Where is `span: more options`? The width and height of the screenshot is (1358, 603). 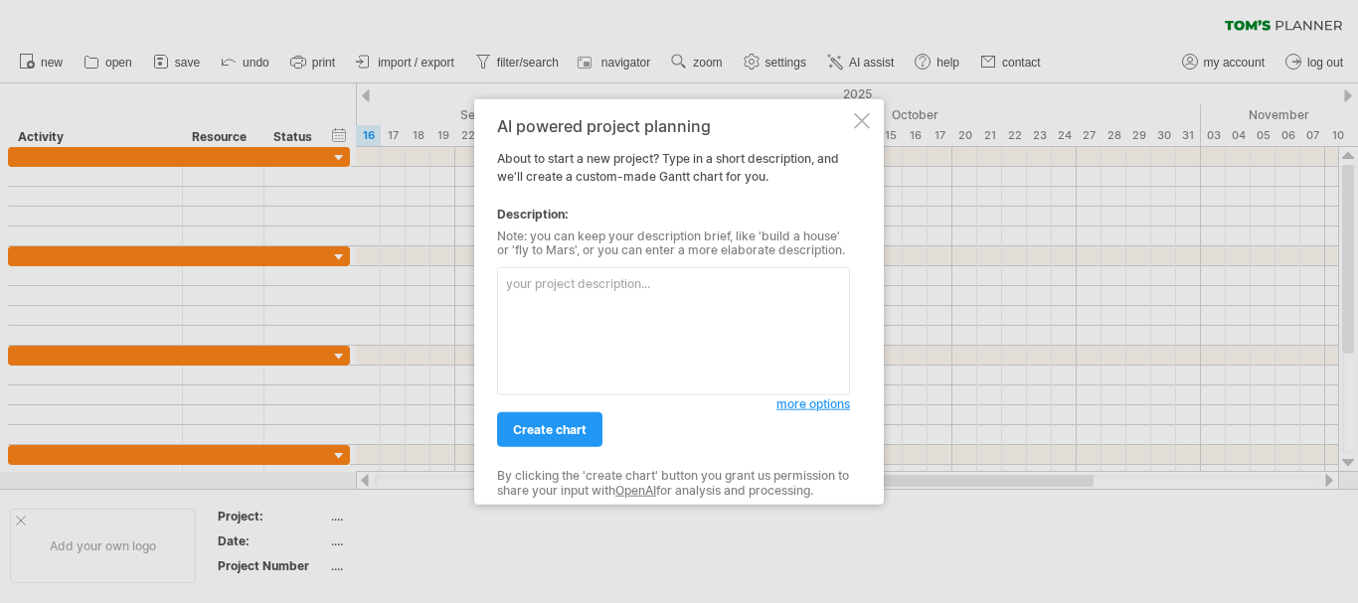 span: more options is located at coordinates (813, 404).